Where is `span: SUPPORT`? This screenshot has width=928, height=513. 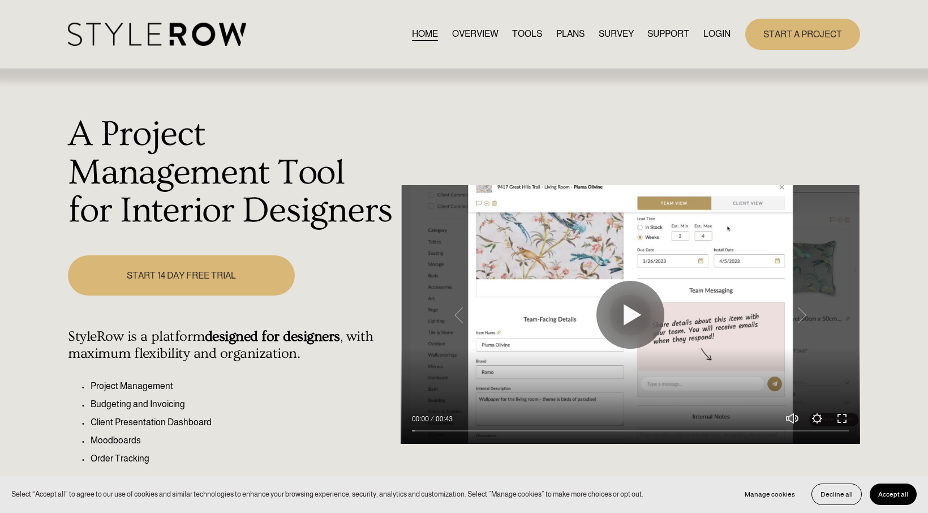 span: SUPPORT is located at coordinates (668, 34).